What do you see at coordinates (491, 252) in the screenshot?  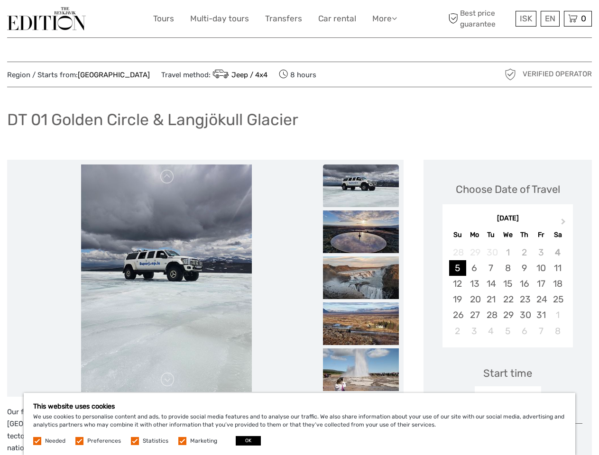 I see `div: Not available Tuesday, September 30th, 2025` at bounding box center [491, 252].